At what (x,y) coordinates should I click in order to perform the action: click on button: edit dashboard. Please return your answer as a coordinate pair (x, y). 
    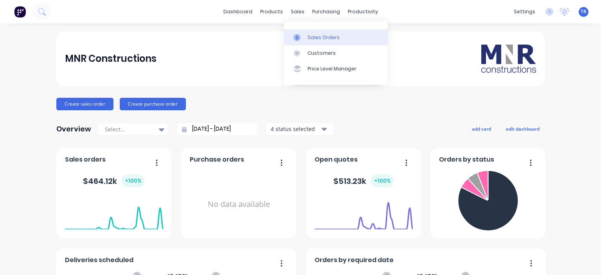
    Looking at the image, I should click on (523, 129).